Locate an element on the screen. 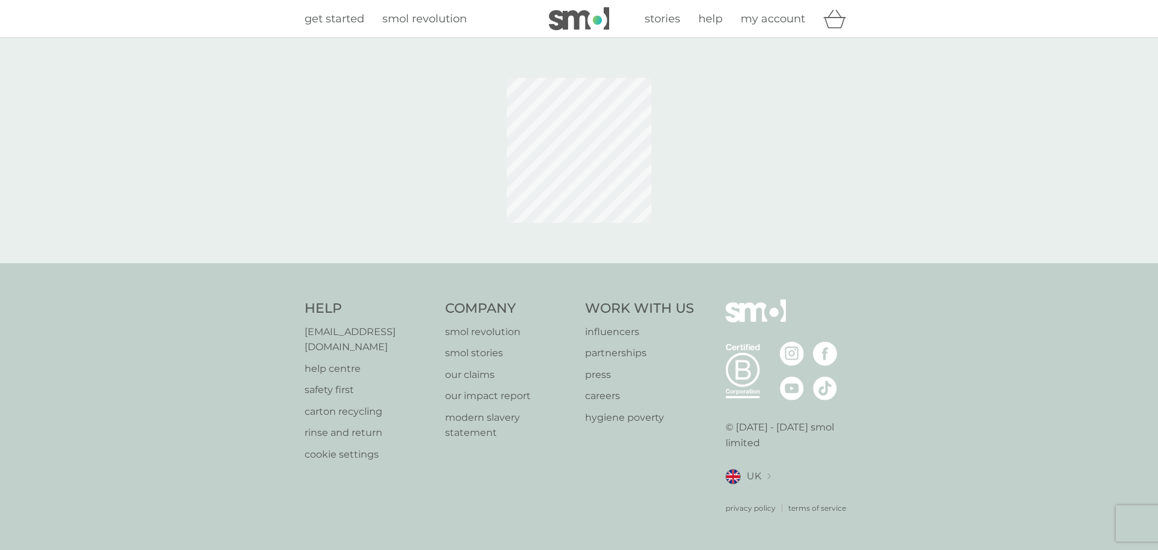 This screenshot has height=550, width=1158. img: visit the smol Instagram page is located at coordinates (792, 354).